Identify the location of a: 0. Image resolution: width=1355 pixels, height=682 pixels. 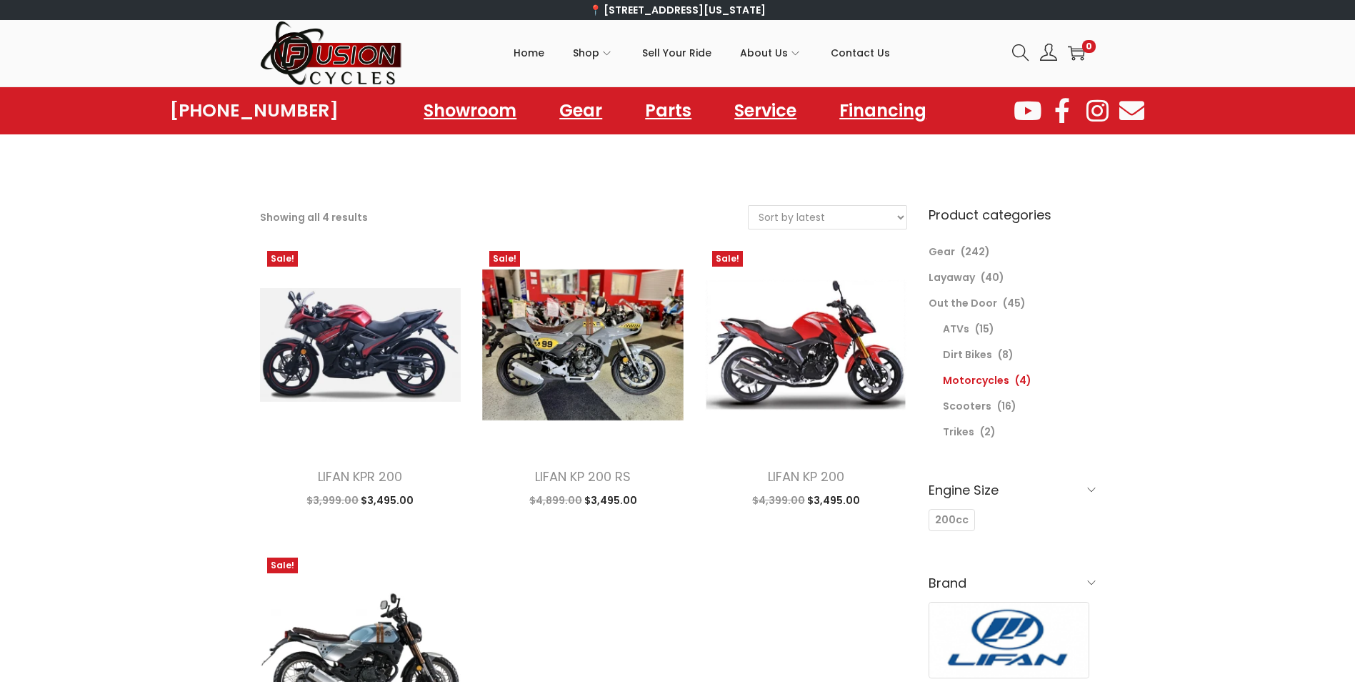
(1077, 53).